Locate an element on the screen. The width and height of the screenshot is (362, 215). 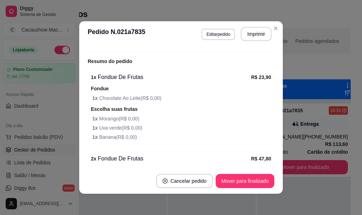
strong: Escolha suas frutas is located at coordinates (114, 109).